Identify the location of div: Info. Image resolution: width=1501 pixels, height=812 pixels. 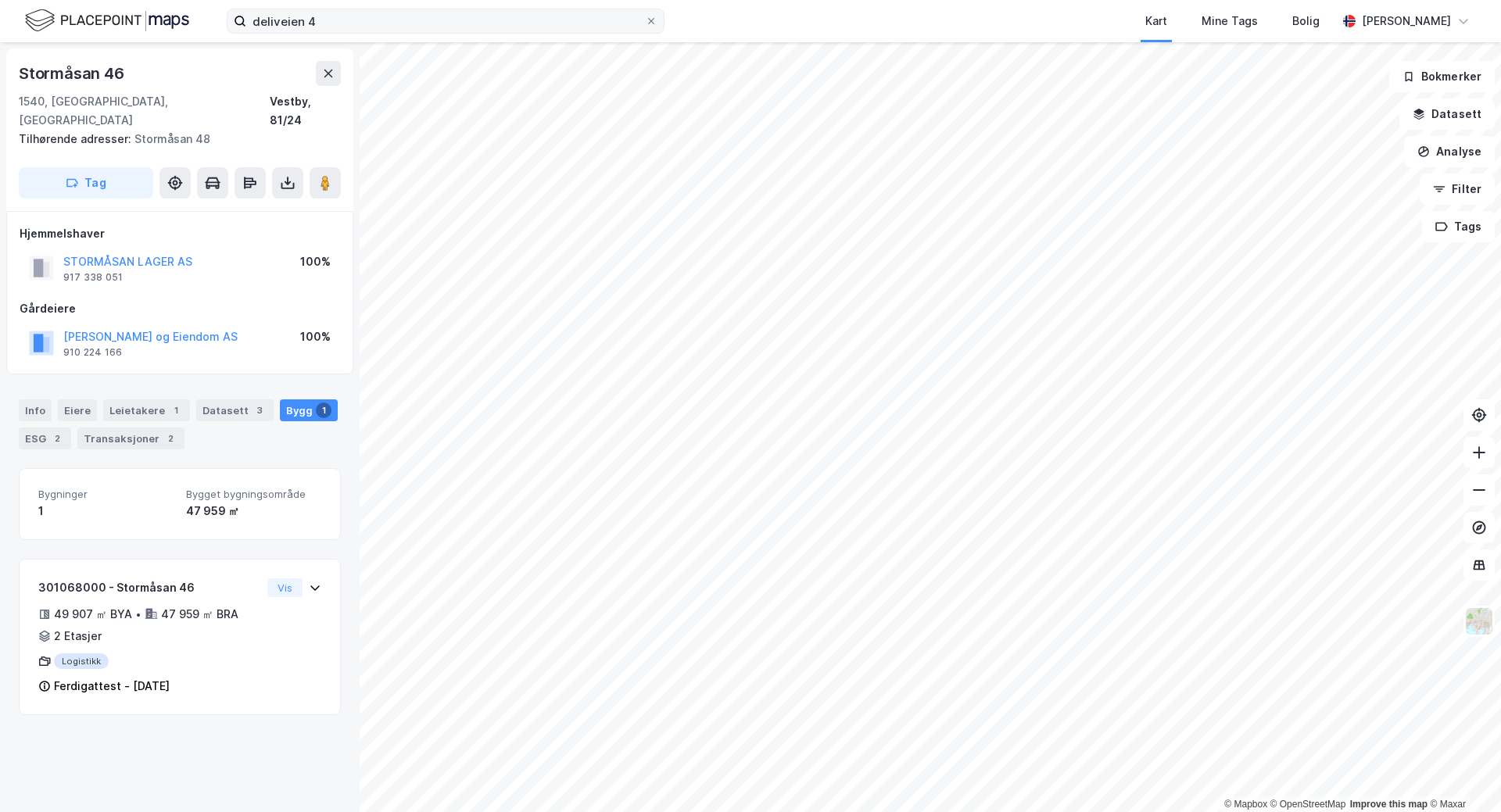
(35, 410).